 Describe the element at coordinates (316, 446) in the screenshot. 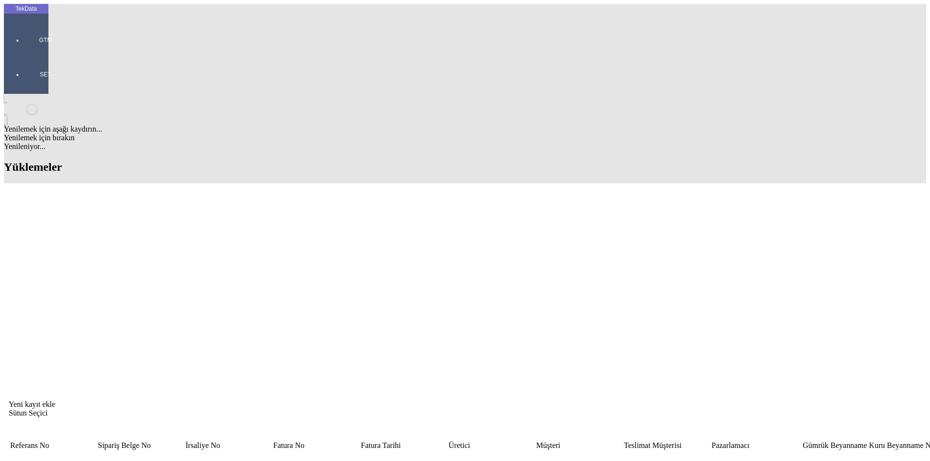

I see `td: Sütun Fatura No` at that location.